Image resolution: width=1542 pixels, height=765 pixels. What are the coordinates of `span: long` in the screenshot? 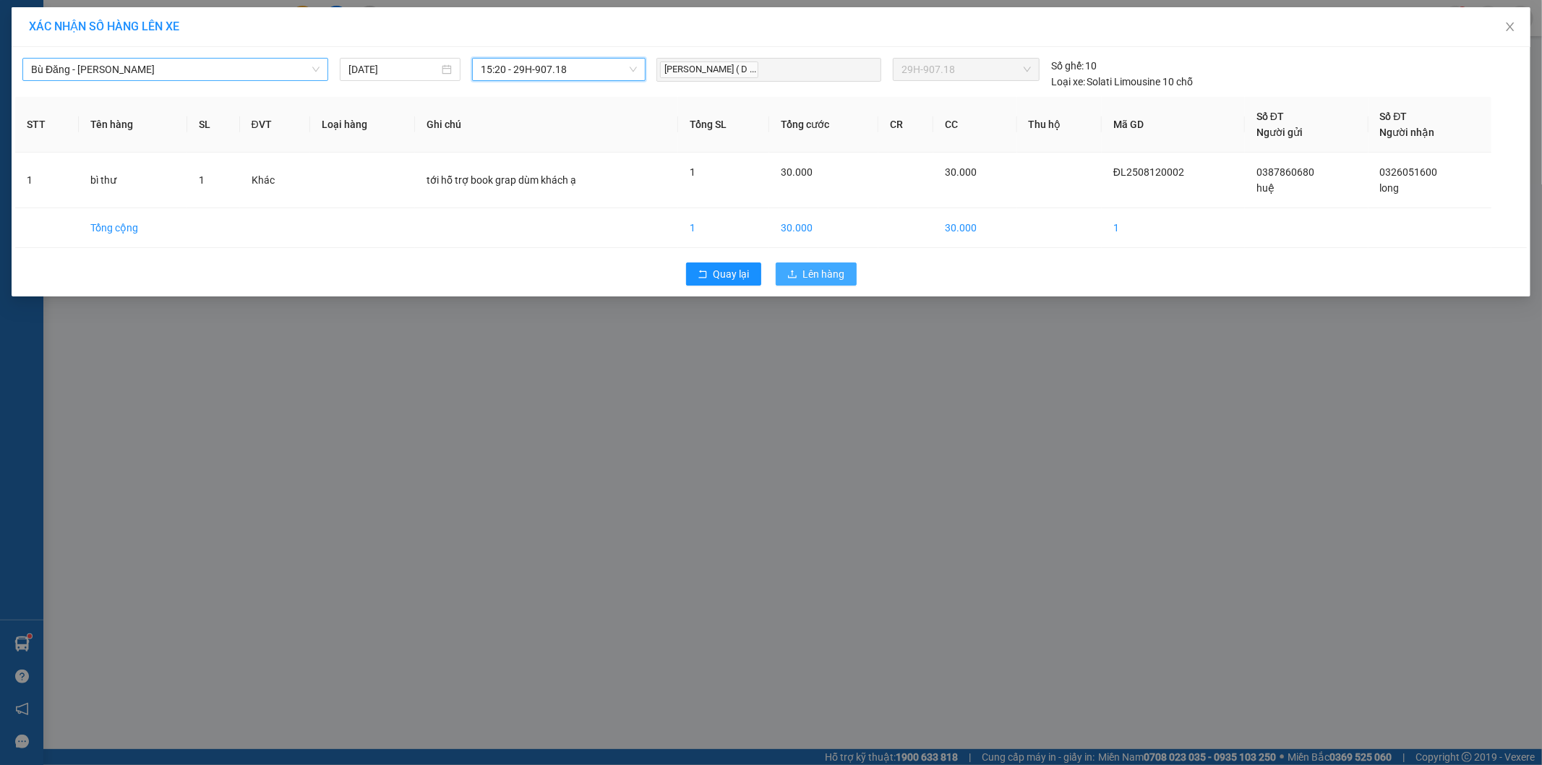 It's located at (1389, 188).